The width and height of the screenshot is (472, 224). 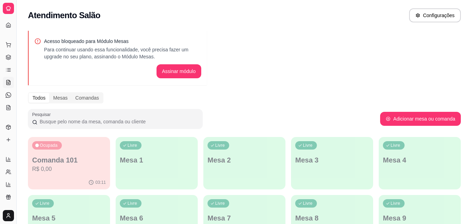 I want to click on p: Ocupada, so click(x=49, y=145).